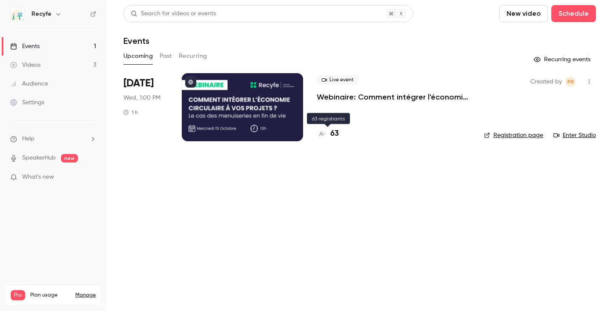 The image size is (613, 311). Describe the element at coordinates (173, 14) in the screenshot. I see `div: Search for videos or events` at that location.